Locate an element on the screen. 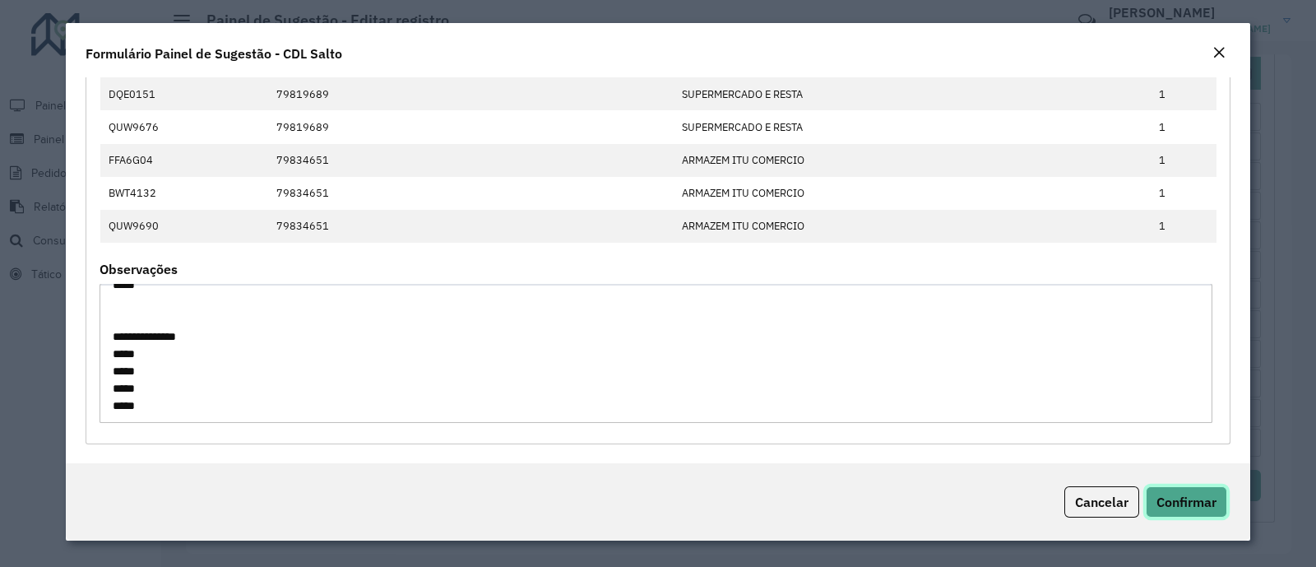 The height and width of the screenshot is (567, 1316). td: BWT4132 is located at coordinates (184, 193).